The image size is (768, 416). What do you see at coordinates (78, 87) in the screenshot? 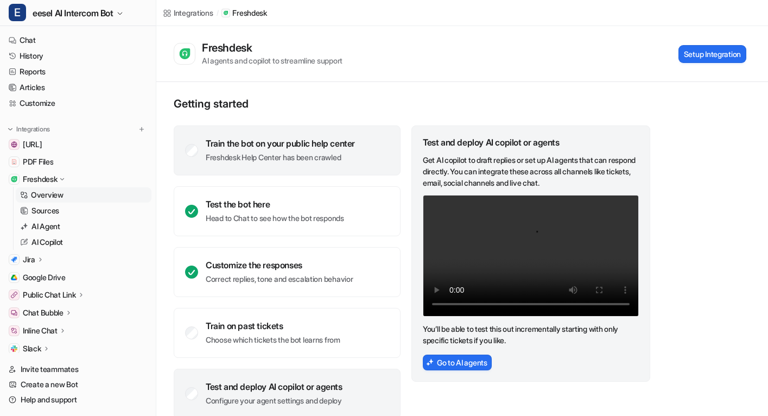
I see `a: Articles` at bounding box center [78, 87].